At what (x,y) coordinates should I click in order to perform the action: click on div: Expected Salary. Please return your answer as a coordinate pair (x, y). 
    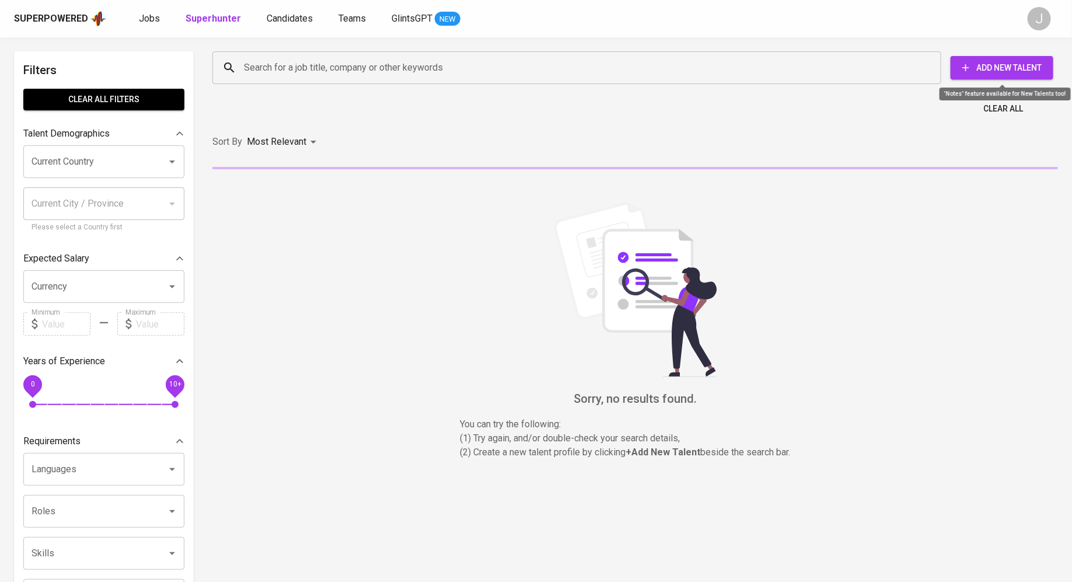
    Looking at the image, I should click on (104, 258).